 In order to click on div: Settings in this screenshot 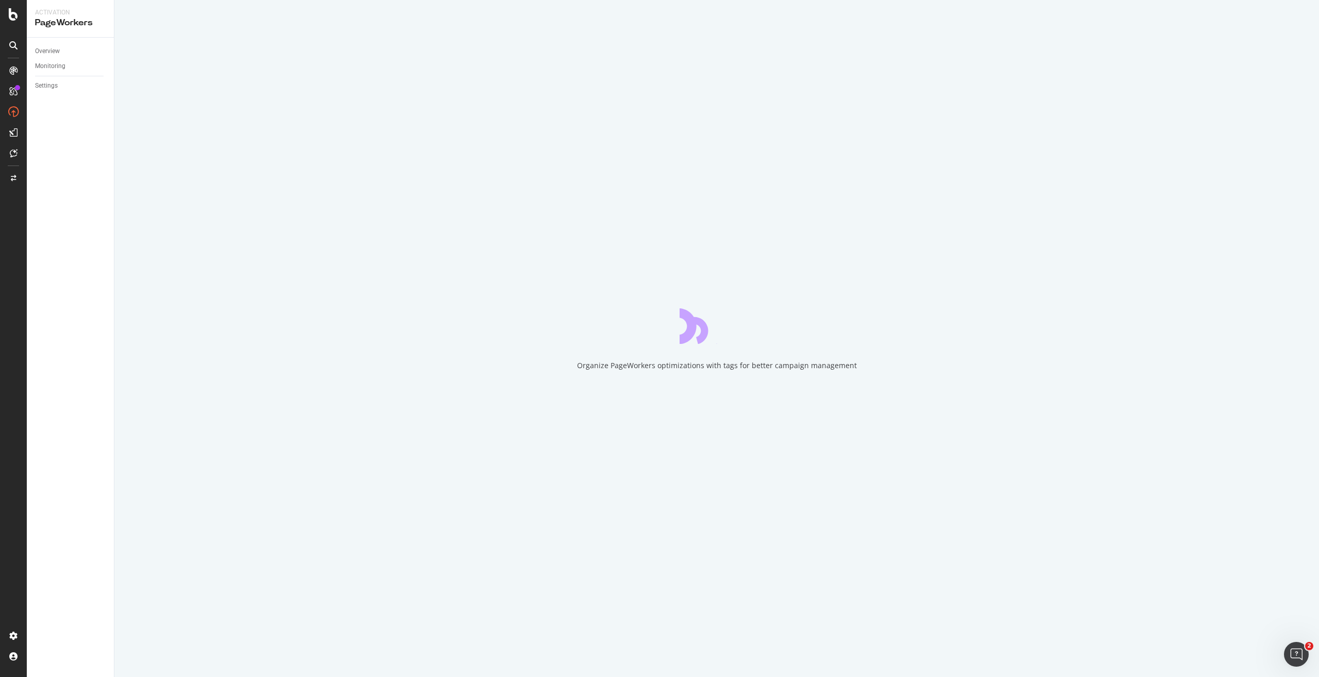, I will do `click(46, 86)`.